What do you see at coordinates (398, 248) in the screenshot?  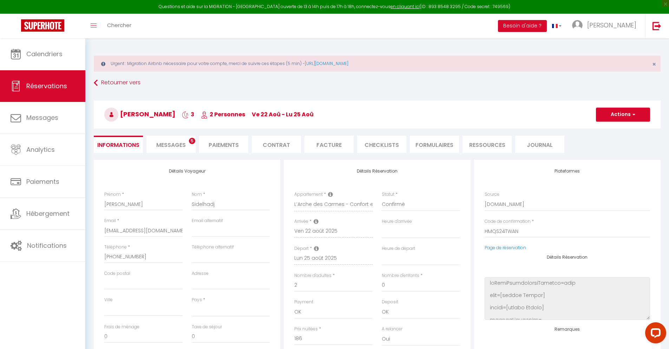 I see `label: Heure de départ` at bounding box center [398, 248].